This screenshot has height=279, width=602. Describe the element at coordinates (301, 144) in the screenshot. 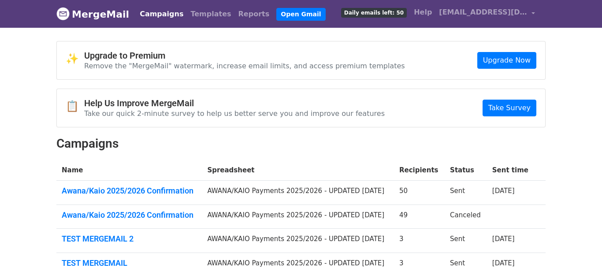

I see `h2: Campaigns` at that location.